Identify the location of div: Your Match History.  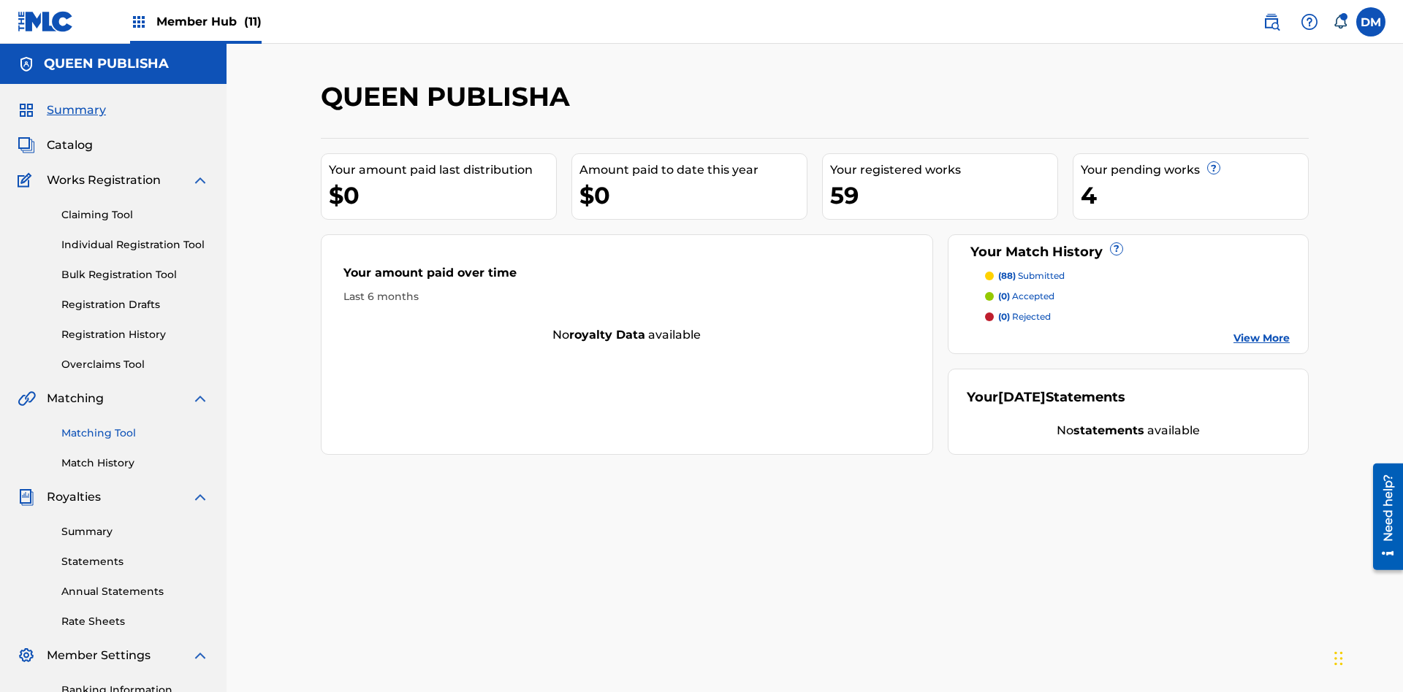
(1128, 252).